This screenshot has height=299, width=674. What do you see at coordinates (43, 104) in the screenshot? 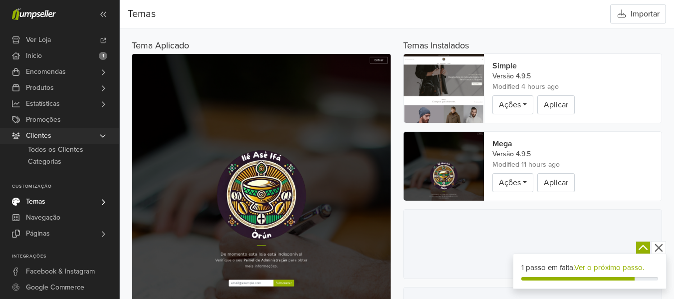
I see `span: Estatísticas` at bounding box center [43, 104].